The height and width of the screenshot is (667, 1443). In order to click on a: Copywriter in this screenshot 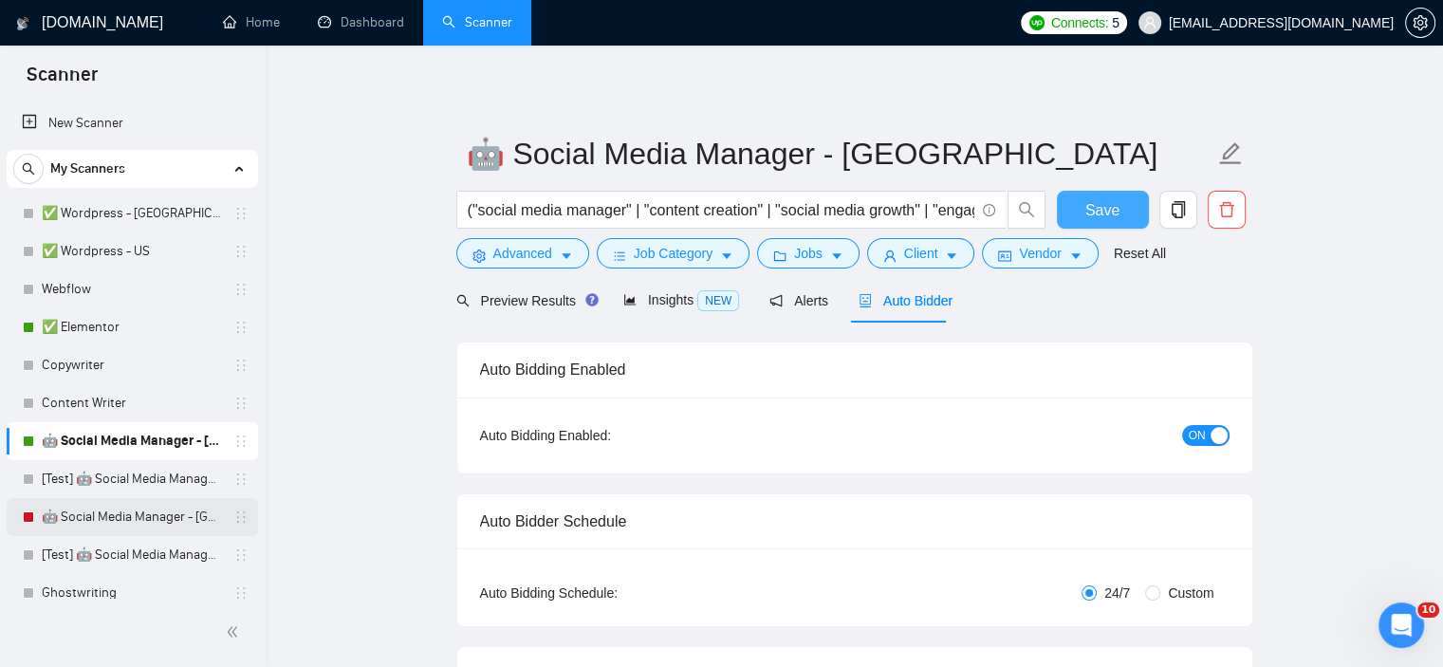, I will do `click(132, 365)`.